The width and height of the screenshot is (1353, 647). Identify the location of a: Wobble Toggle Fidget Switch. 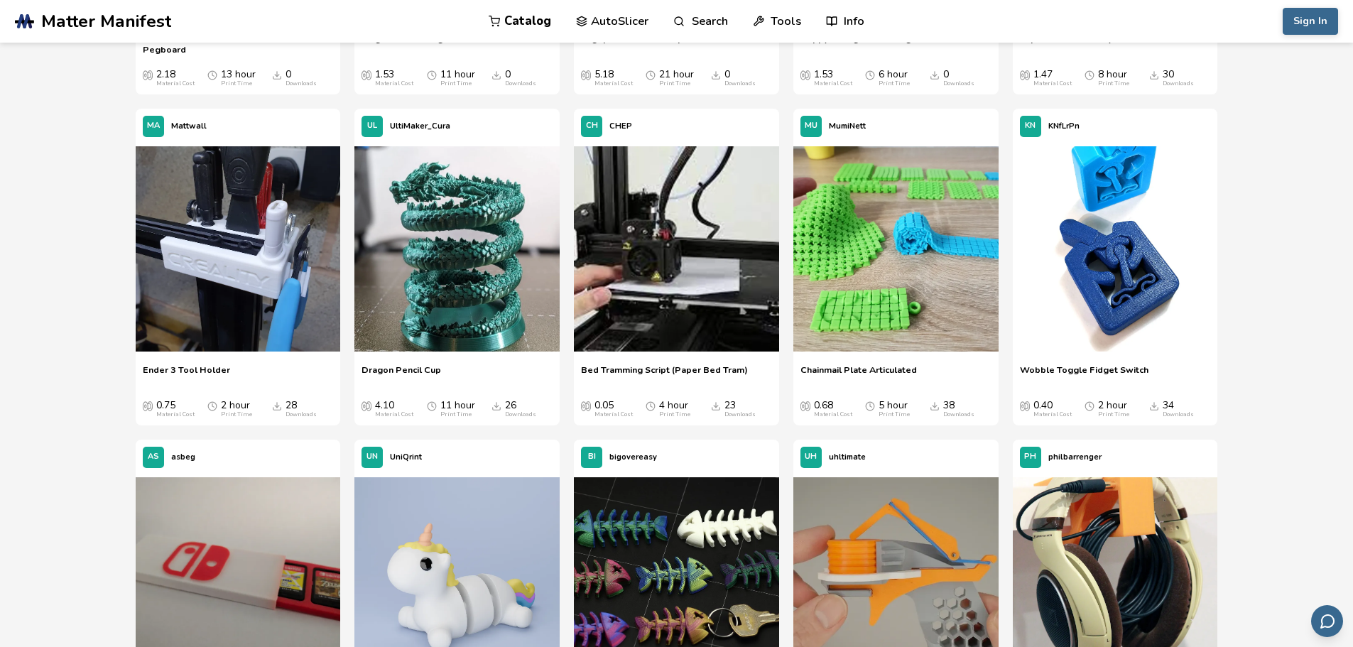
(1084, 375).